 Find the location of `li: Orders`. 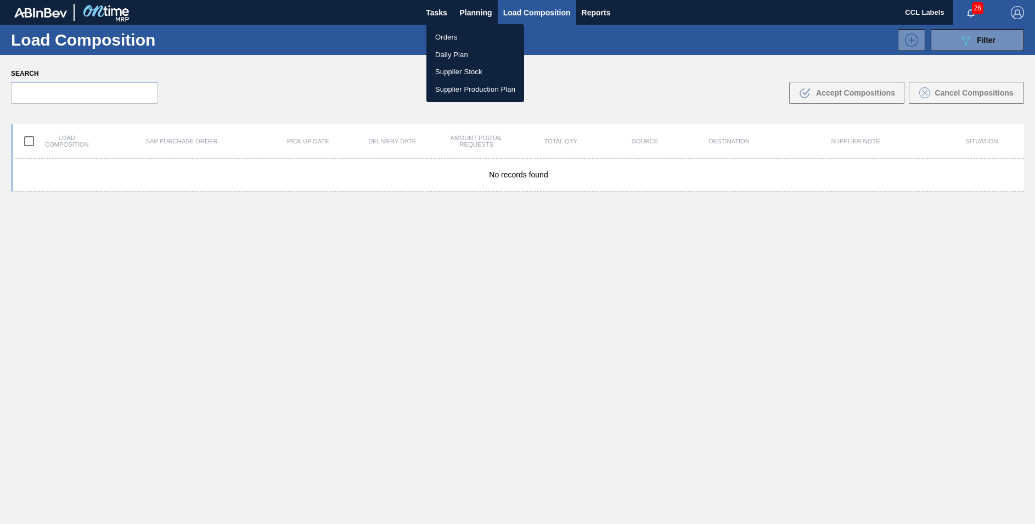

li: Orders is located at coordinates (475, 37).